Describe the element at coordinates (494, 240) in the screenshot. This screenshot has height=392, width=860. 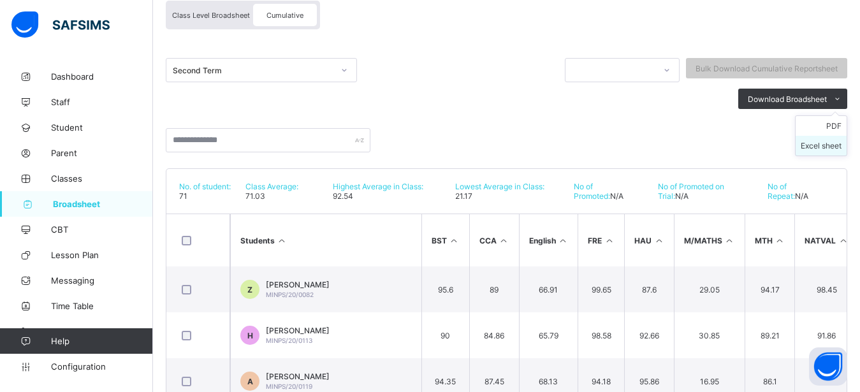
I see `th: CCA` at that location.